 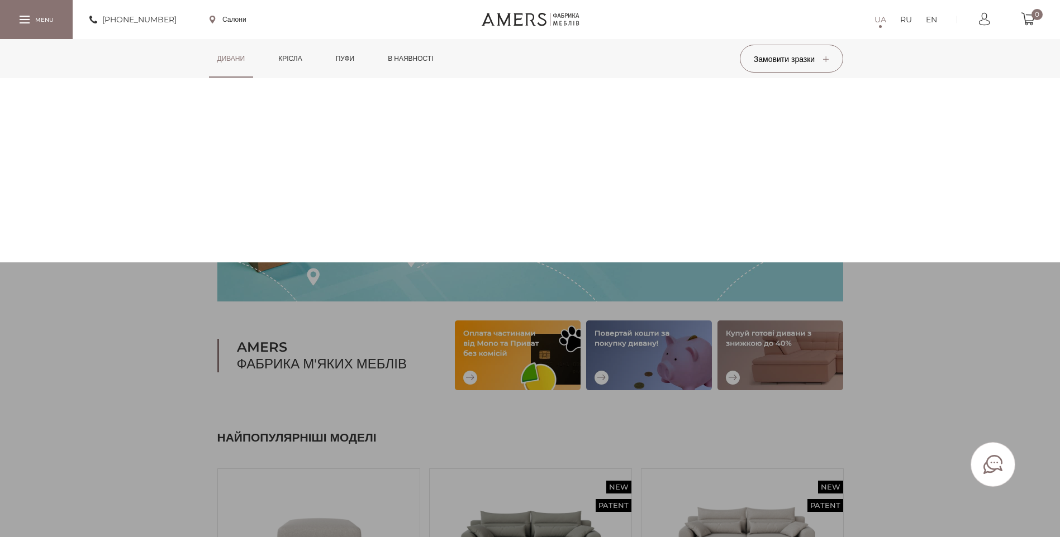 What do you see at coordinates (290, 59) in the screenshot?
I see `a: Крісла` at bounding box center [290, 59].